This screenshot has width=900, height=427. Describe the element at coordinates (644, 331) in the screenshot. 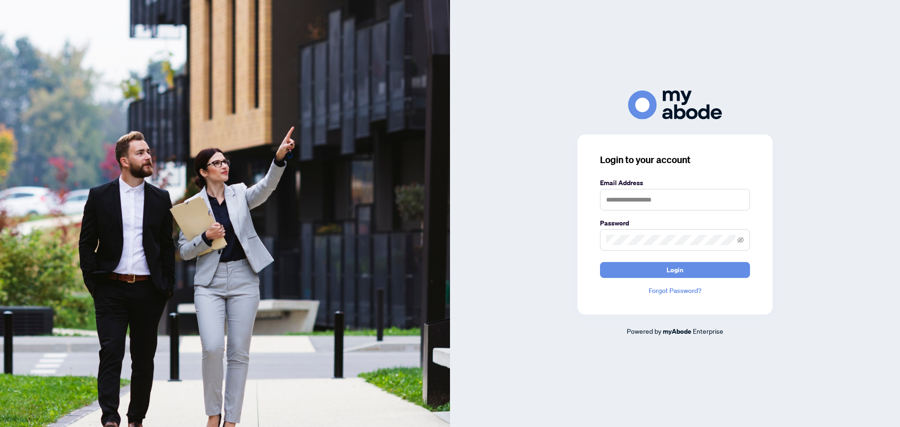

I see `span: Powered by` at that location.